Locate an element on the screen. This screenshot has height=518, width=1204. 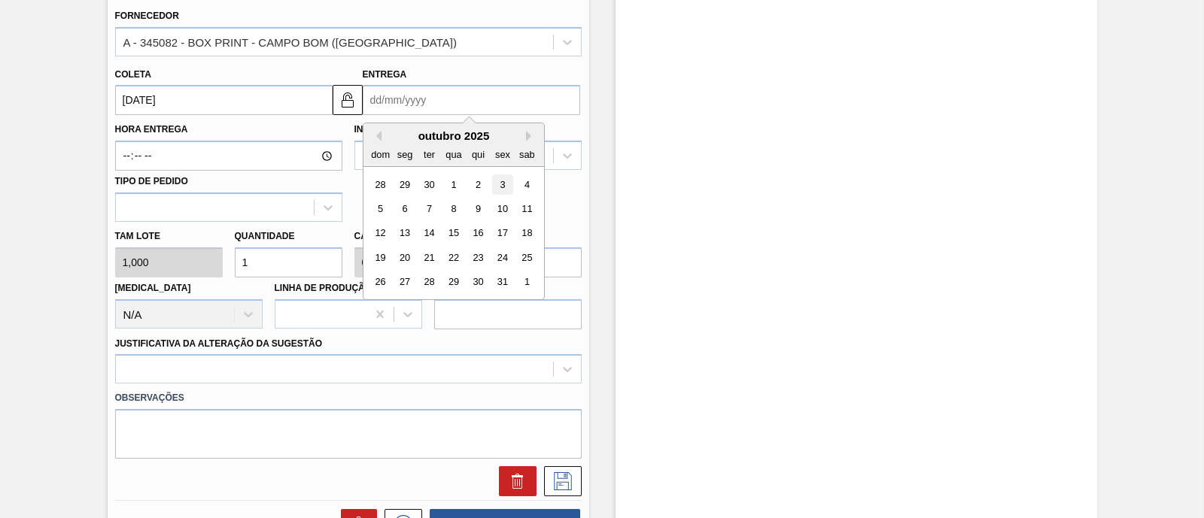
div: Choose quinta-feira, 23 de outubro de 2025 is located at coordinates (477, 257).